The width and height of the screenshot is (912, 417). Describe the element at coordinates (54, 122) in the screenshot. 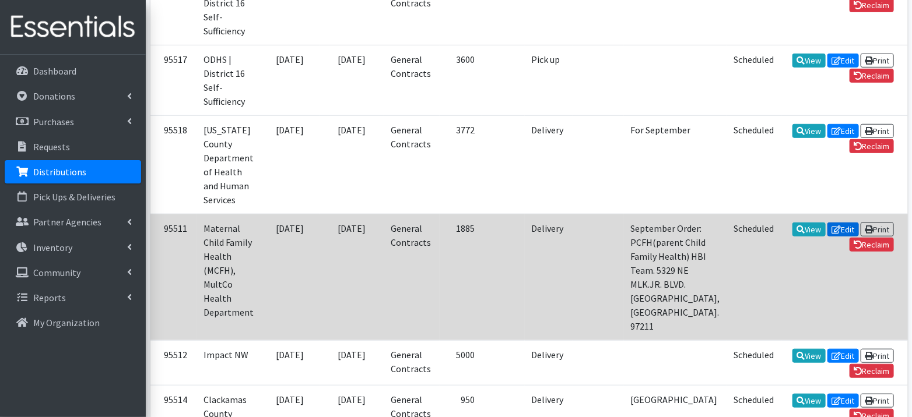

I see `p: Purchases` at that location.